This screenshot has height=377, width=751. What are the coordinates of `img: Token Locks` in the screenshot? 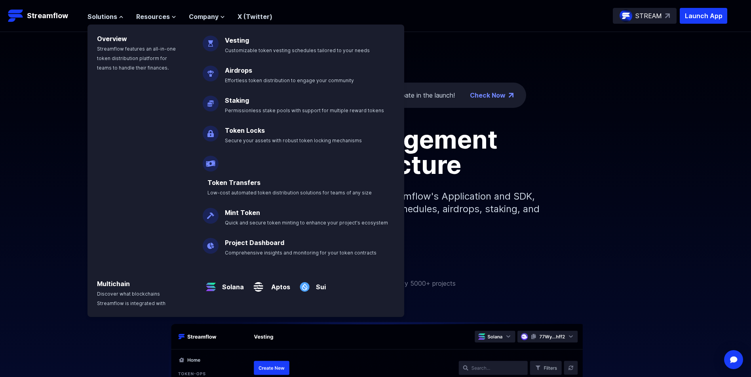 It's located at (210, 131).